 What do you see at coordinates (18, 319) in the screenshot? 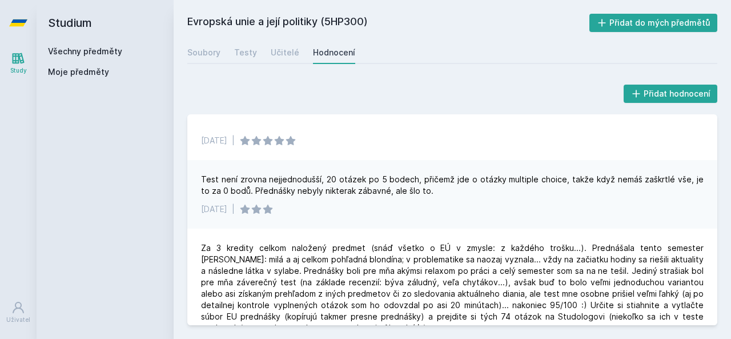
I see `div: Uživatel` at bounding box center [18, 319].